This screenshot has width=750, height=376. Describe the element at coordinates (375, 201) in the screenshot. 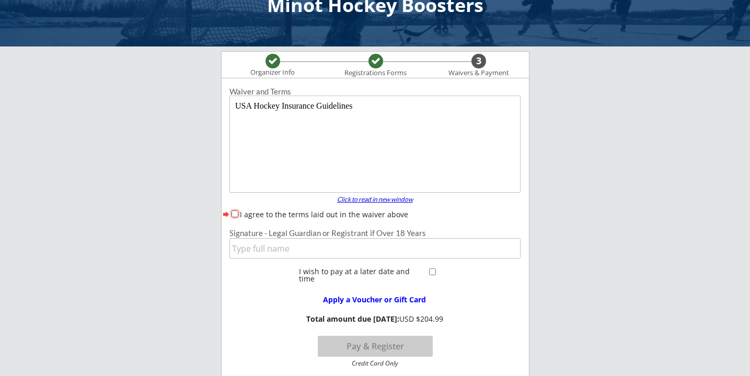

I see `a: Click to read in new window` at that location.